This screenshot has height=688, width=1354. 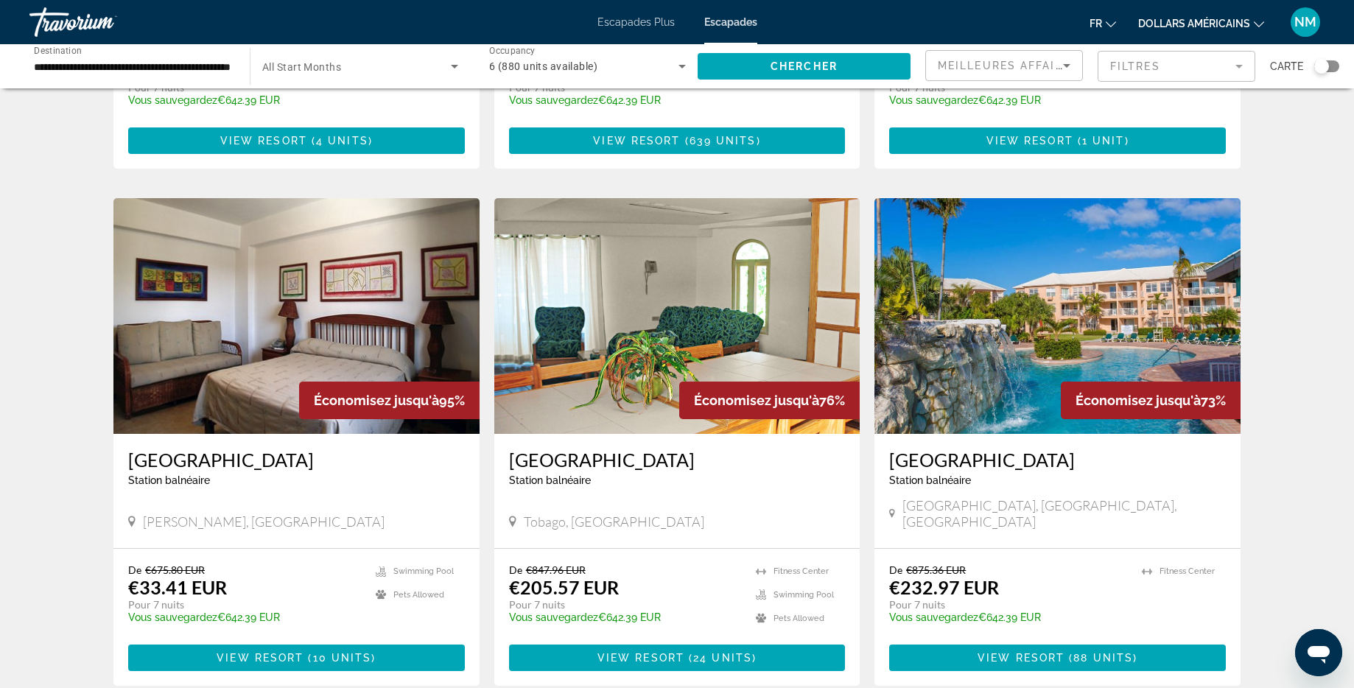 What do you see at coordinates (103, 22) in the screenshot?
I see `a: Travorium` at bounding box center [103, 22].